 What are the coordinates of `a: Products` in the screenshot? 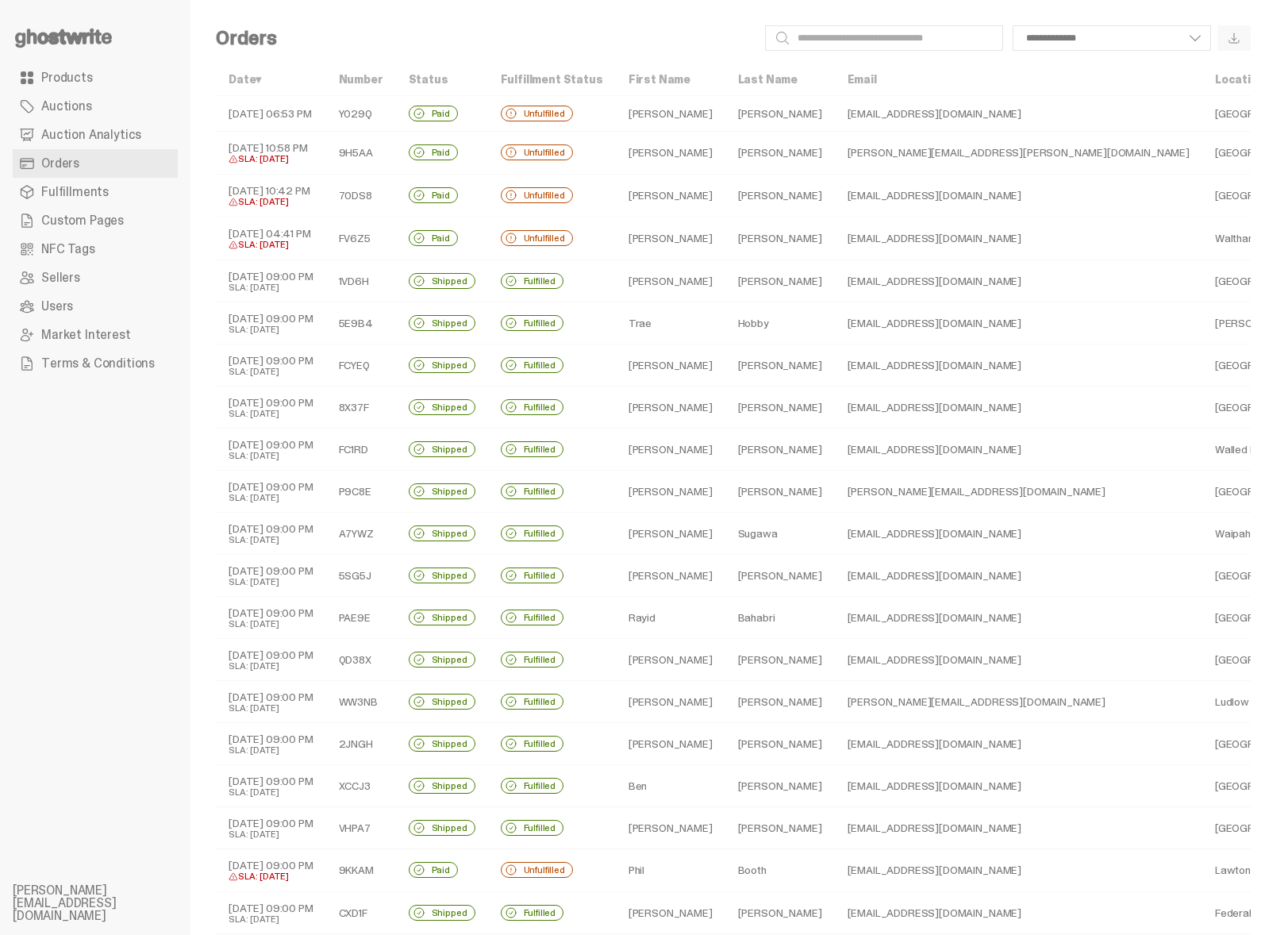 It's located at (95, 77).